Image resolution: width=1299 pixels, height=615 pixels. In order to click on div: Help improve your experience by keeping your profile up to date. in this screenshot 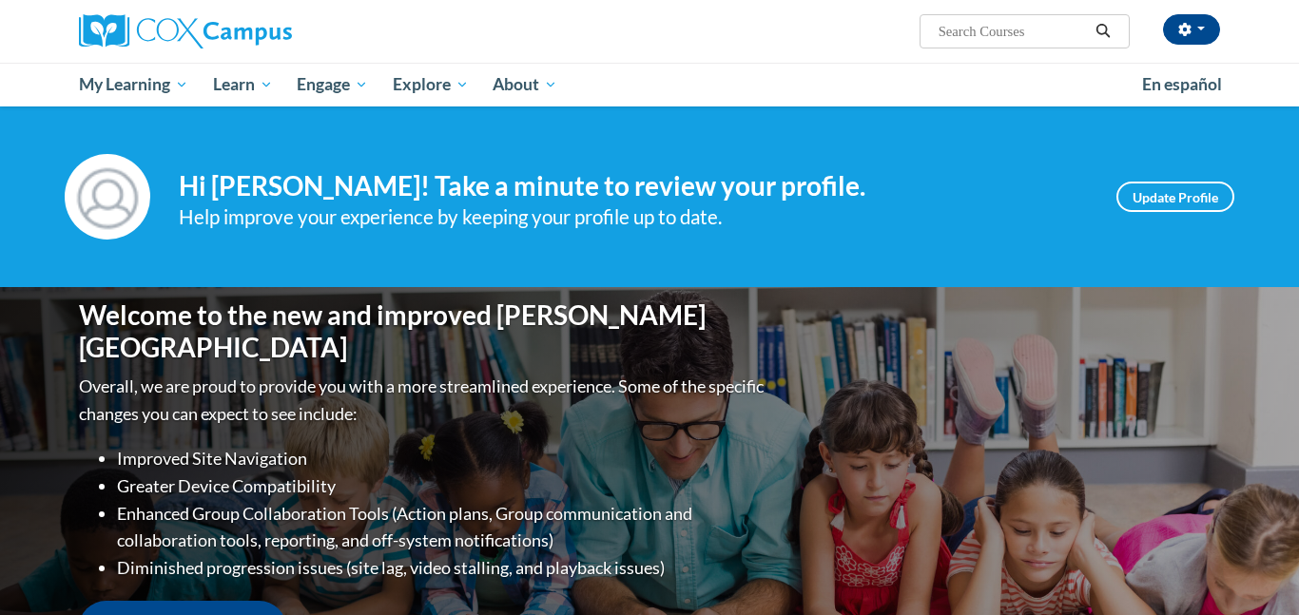, I will do `click(633, 217)`.